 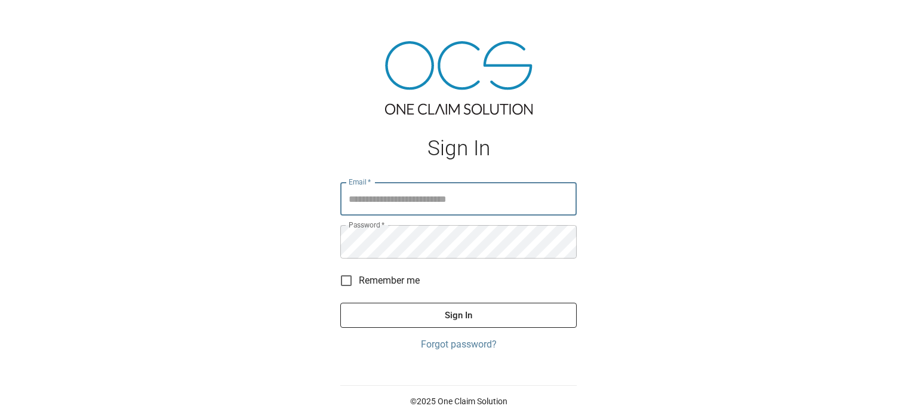 What do you see at coordinates (459, 148) in the screenshot?
I see `h1: Sign In` at bounding box center [459, 148].